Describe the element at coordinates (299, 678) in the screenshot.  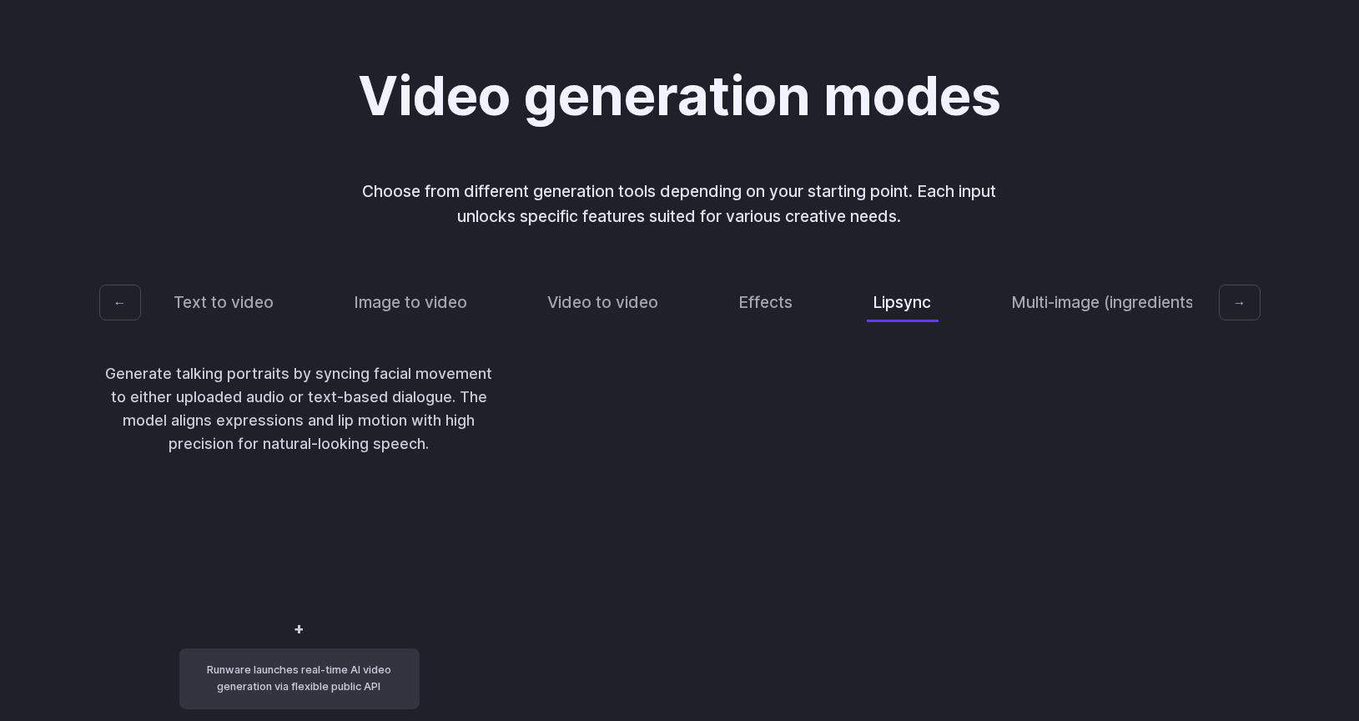
I see `code: Runware launches real-time AI video generation via flexible public API` at that location.